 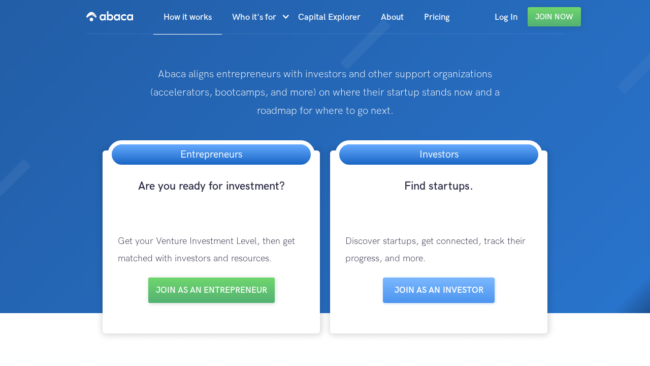 What do you see at coordinates (439, 196) in the screenshot?
I see `h3: Find startups.` at bounding box center [439, 196].